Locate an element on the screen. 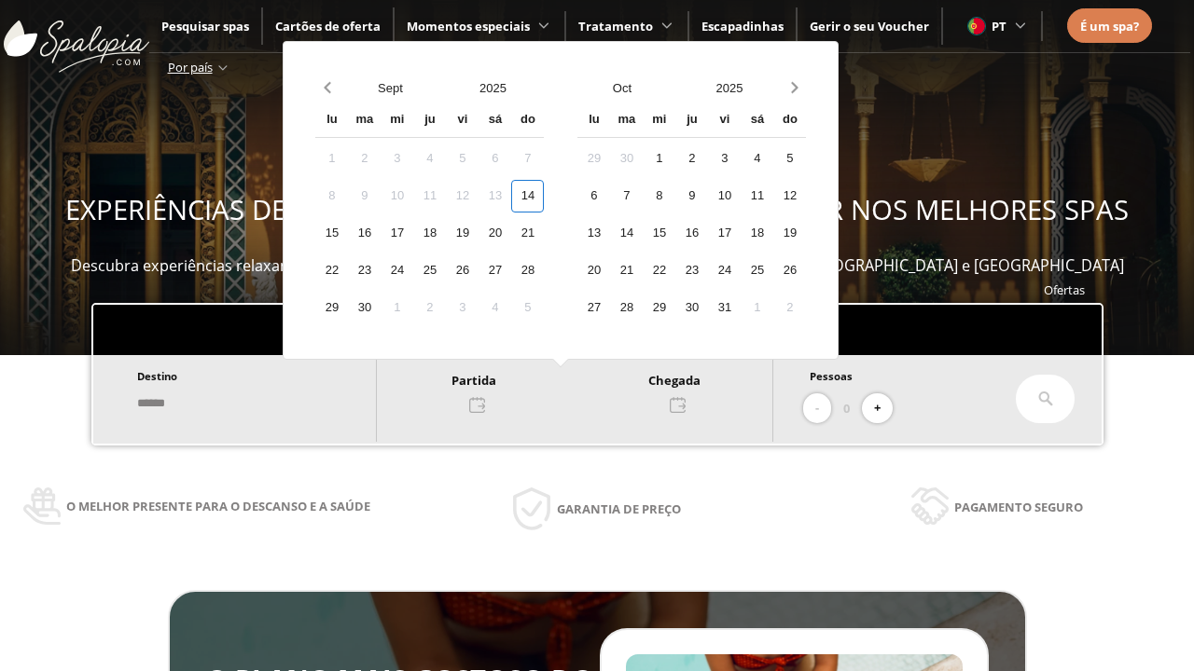 The image size is (1194, 671). div: 21 is located at coordinates (626, 270).